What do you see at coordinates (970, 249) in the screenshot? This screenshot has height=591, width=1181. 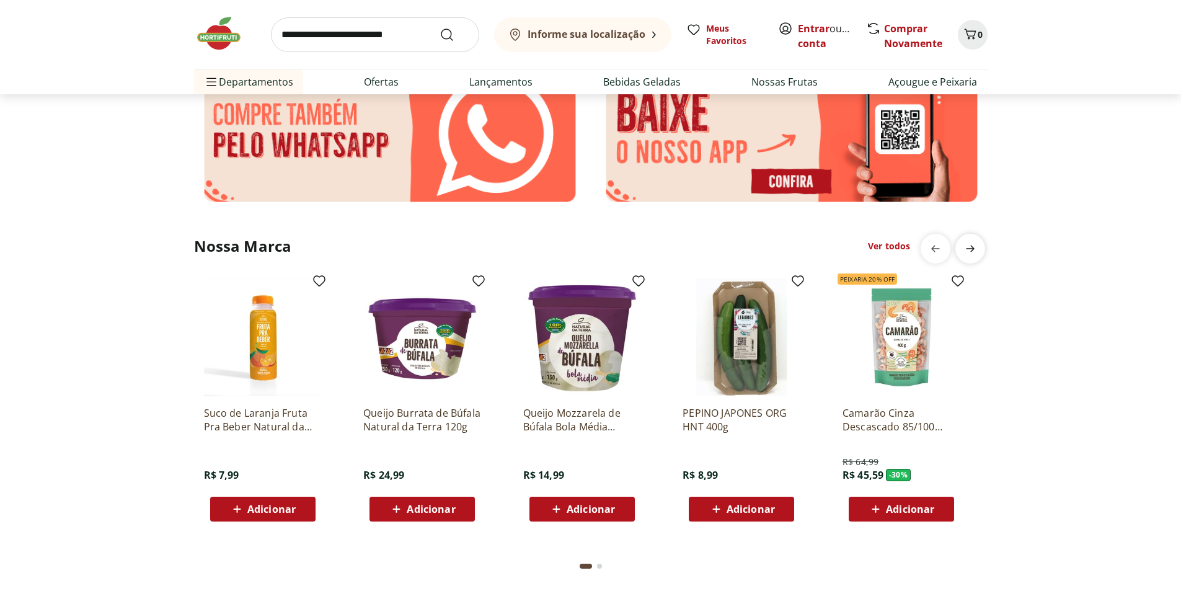 I see `button: next` at bounding box center [970, 249].